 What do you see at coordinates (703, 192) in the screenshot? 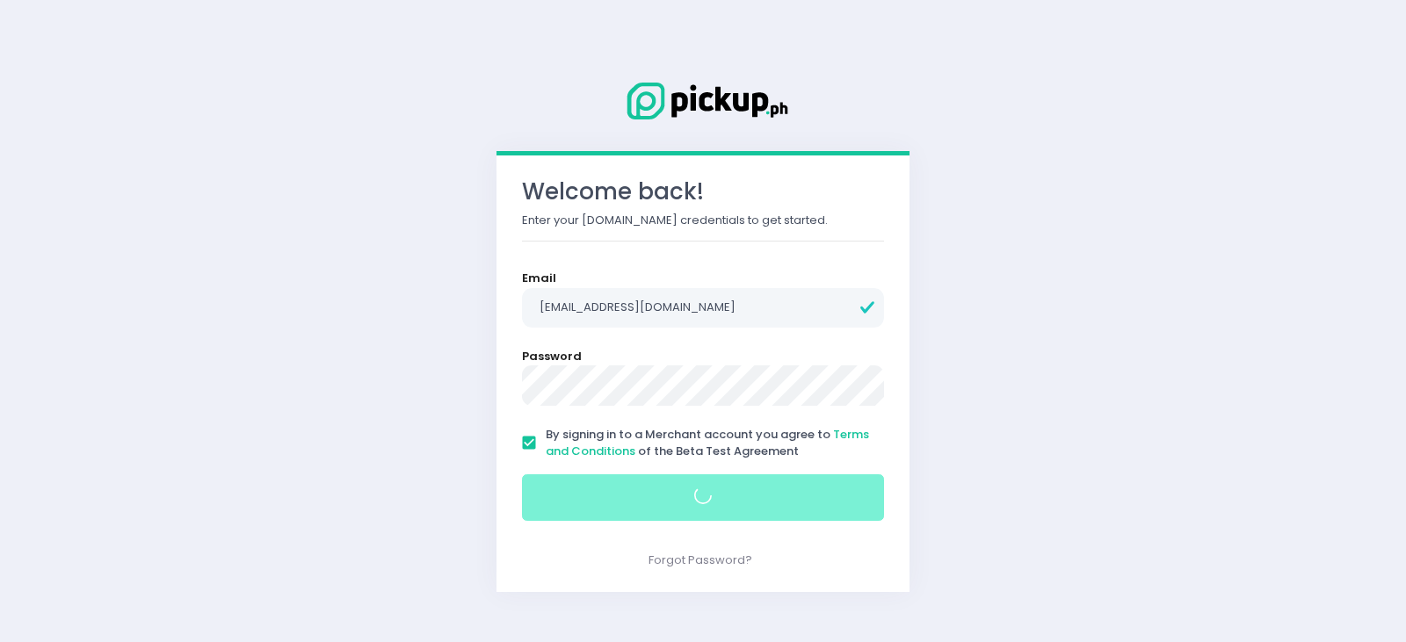
I see `h3: Welcome back!` at bounding box center [703, 192].